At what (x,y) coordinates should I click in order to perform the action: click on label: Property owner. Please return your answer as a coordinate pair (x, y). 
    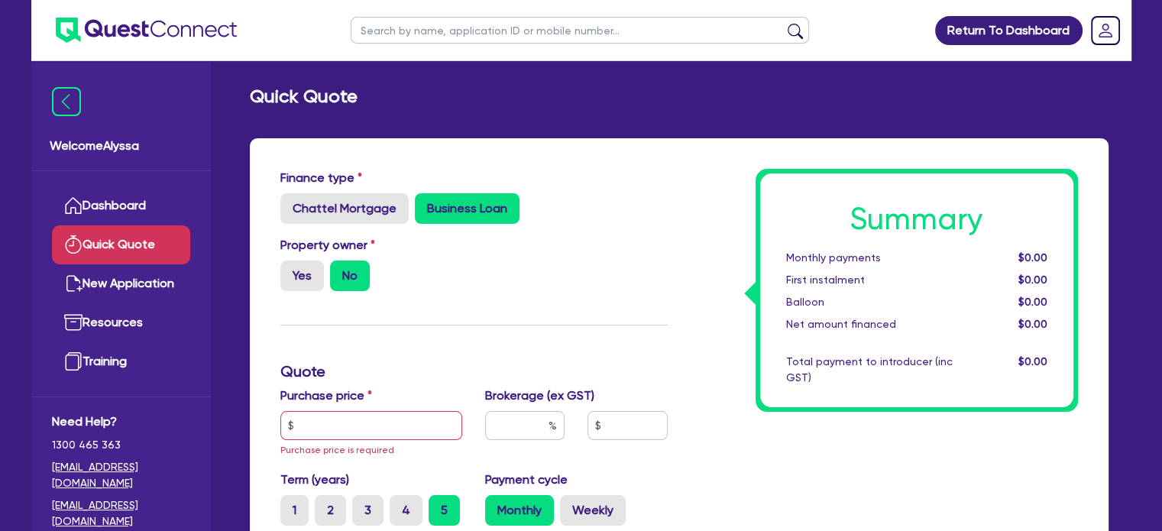
    Looking at the image, I should click on (328, 245).